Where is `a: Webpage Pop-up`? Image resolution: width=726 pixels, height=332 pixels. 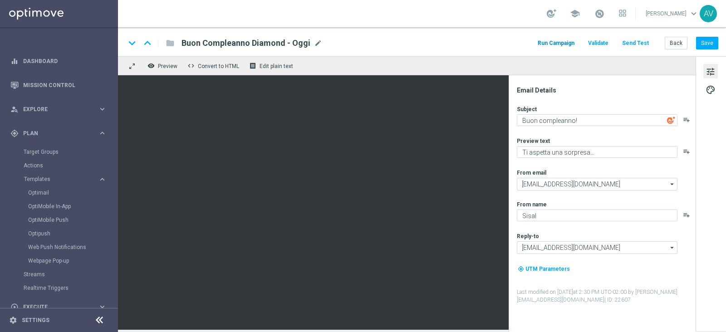 a: Webpage Pop-up is located at coordinates (61, 261).